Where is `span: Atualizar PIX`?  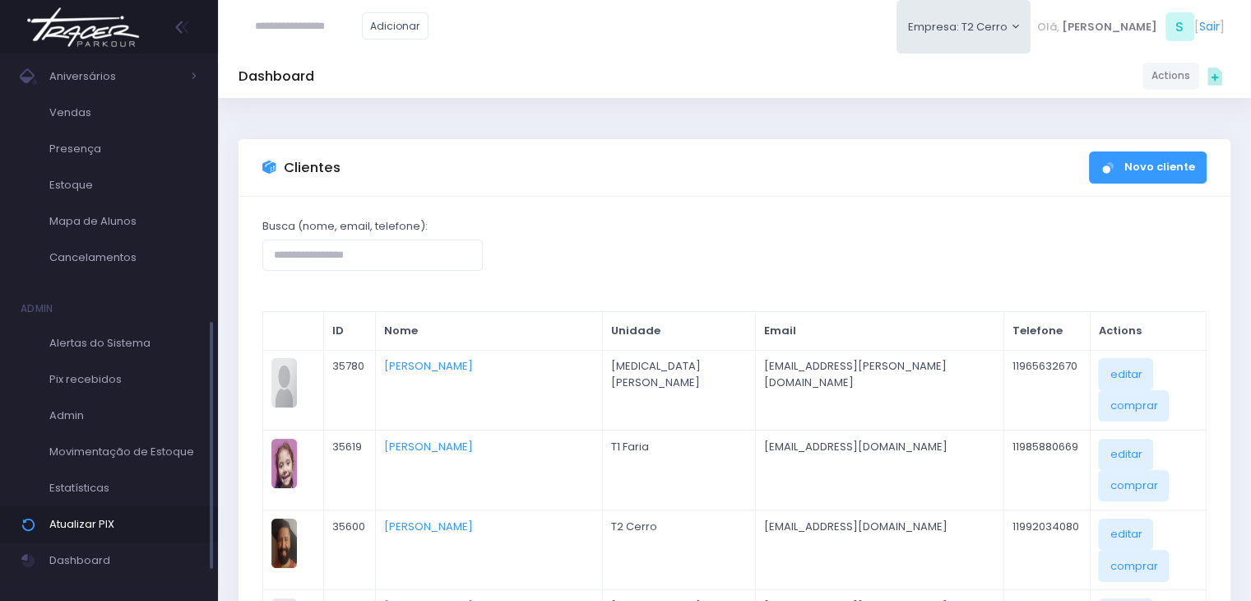 span: Atualizar PIX is located at coordinates (123, 524).